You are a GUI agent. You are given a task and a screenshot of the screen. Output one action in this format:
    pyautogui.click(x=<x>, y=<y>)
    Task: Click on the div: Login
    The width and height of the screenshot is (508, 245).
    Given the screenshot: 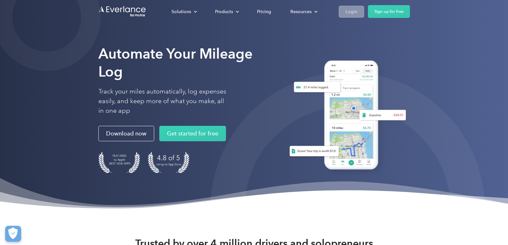 What is the action you would take?
    pyautogui.click(x=352, y=12)
    